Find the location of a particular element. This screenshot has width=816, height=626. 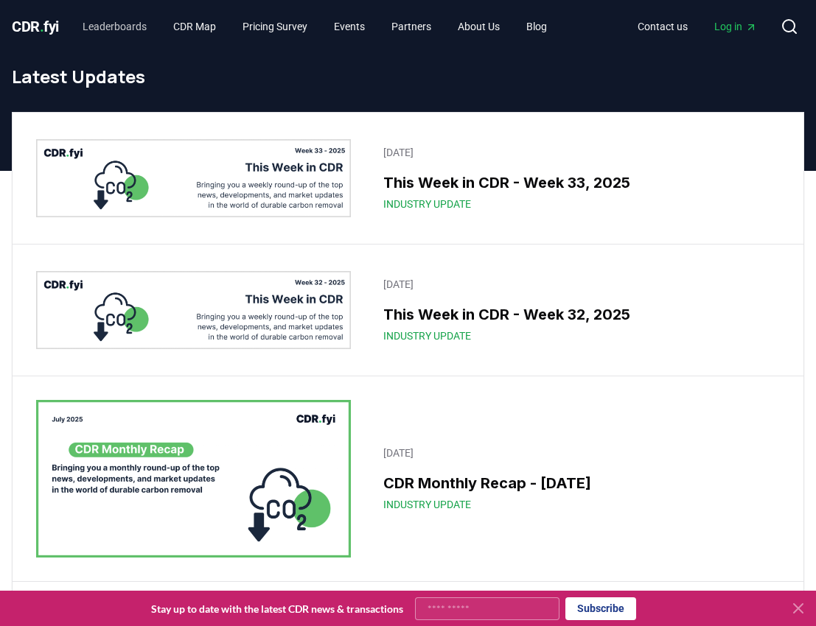

span: Log in is located at coordinates (735, 27).